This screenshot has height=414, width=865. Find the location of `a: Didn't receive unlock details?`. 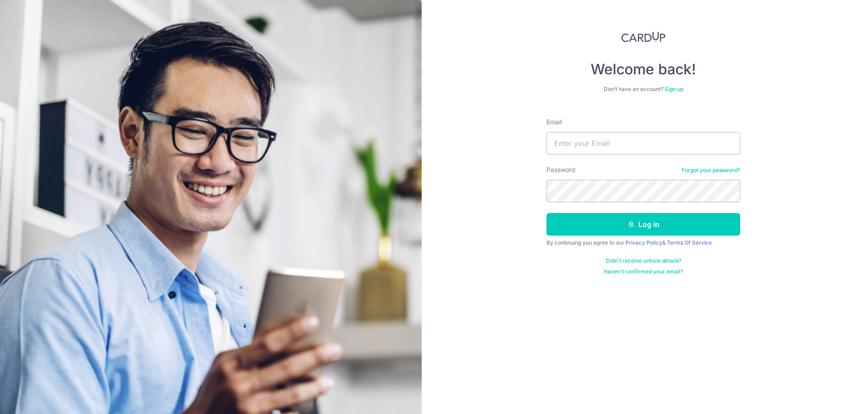

a: Didn't receive unlock details? is located at coordinates (643, 261).